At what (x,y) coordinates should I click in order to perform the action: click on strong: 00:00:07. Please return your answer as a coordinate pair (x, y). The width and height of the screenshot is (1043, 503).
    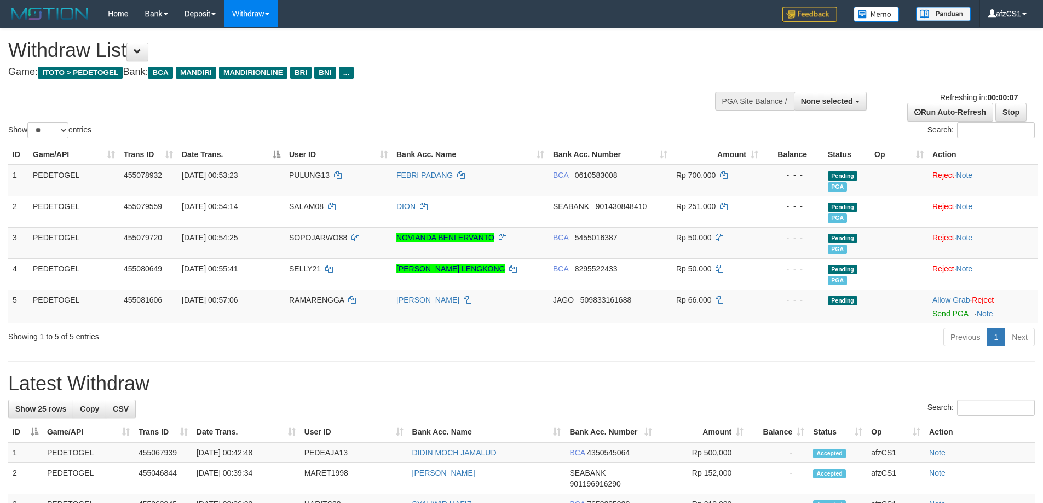
    Looking at the image, I should click on (1003, 97).